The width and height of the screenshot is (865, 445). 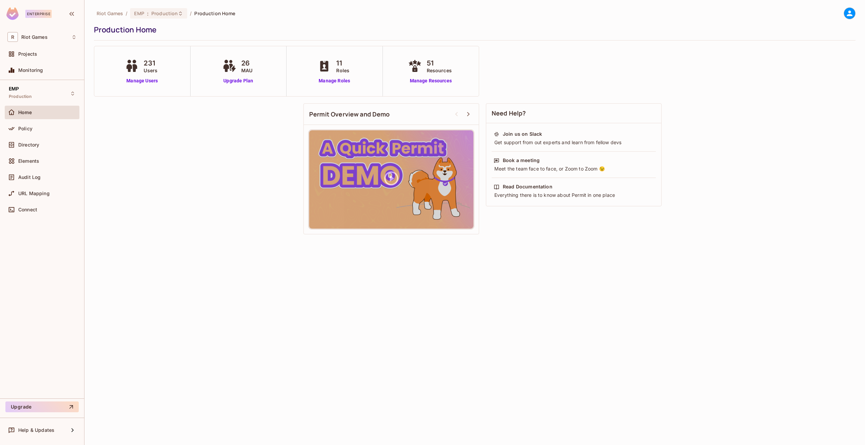 What do you see at coordinates (36, 430) in the screenshot?
I see `span: Help & Updates` at bounding box center [36, 430].